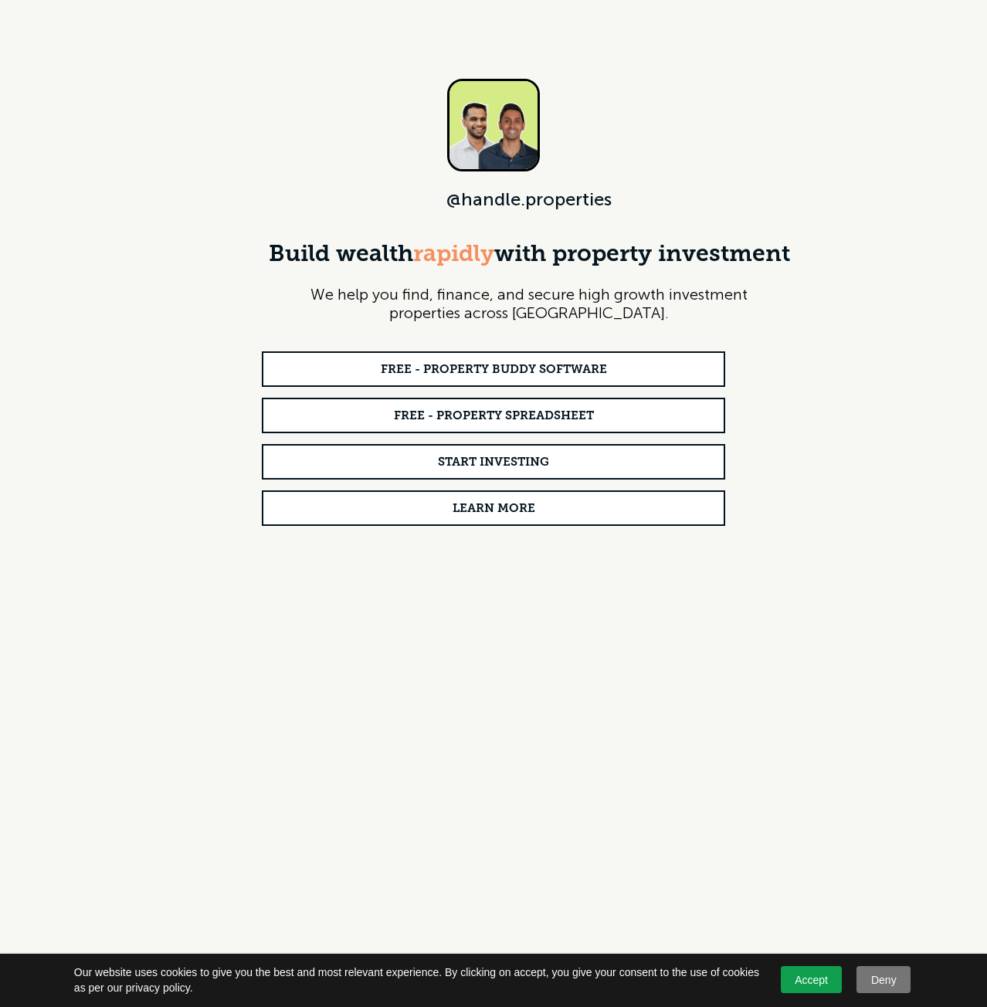 The image size is (987, 1007). Describe the element at coordinates (529, 199) in the screenshot. I see `h1: @handle.properties` at that location.